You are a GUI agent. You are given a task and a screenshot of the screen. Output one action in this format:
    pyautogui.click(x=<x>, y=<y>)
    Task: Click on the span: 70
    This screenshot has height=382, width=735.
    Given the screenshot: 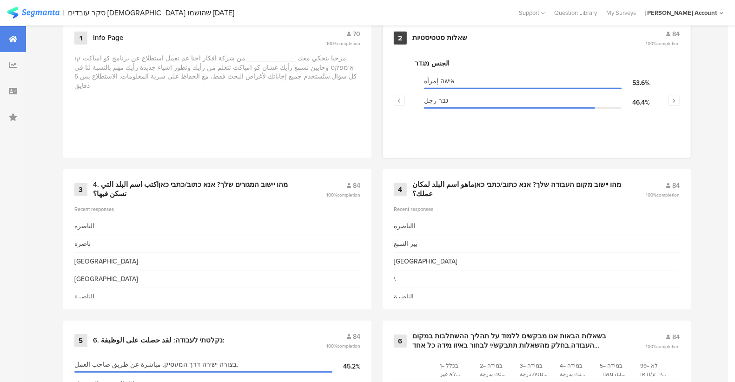 What is the action you would take?
    pyautogui.click(x=357, y=34)
    